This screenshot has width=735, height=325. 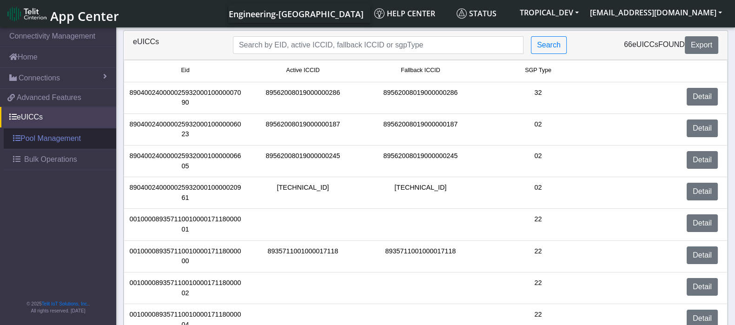 What do you see at coordinates (39, 78) in the screenshot?
I see `span: Connections` at bounding box center [39, 78].